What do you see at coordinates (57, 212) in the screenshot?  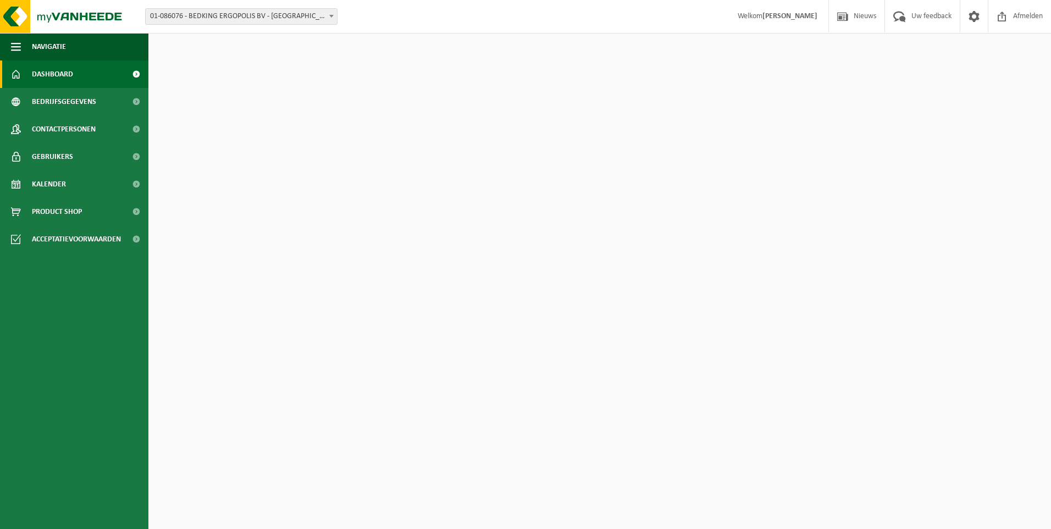 I see `span: Product Shop` at bounding box center [57, 212].